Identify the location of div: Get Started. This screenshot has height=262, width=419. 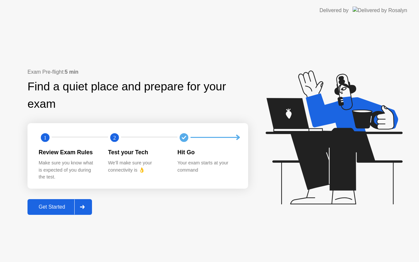
(52, 207).